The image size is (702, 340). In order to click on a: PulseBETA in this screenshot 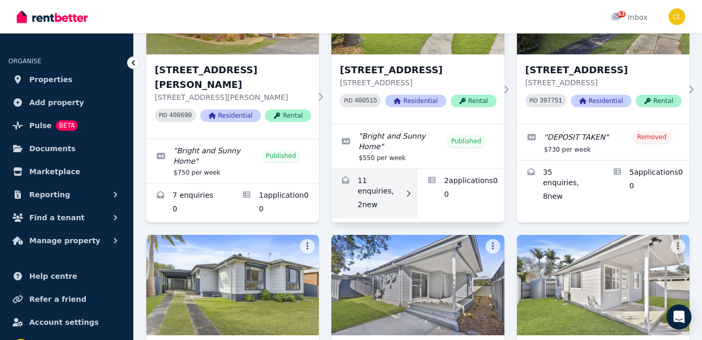, I will do `click(66, 125)`.